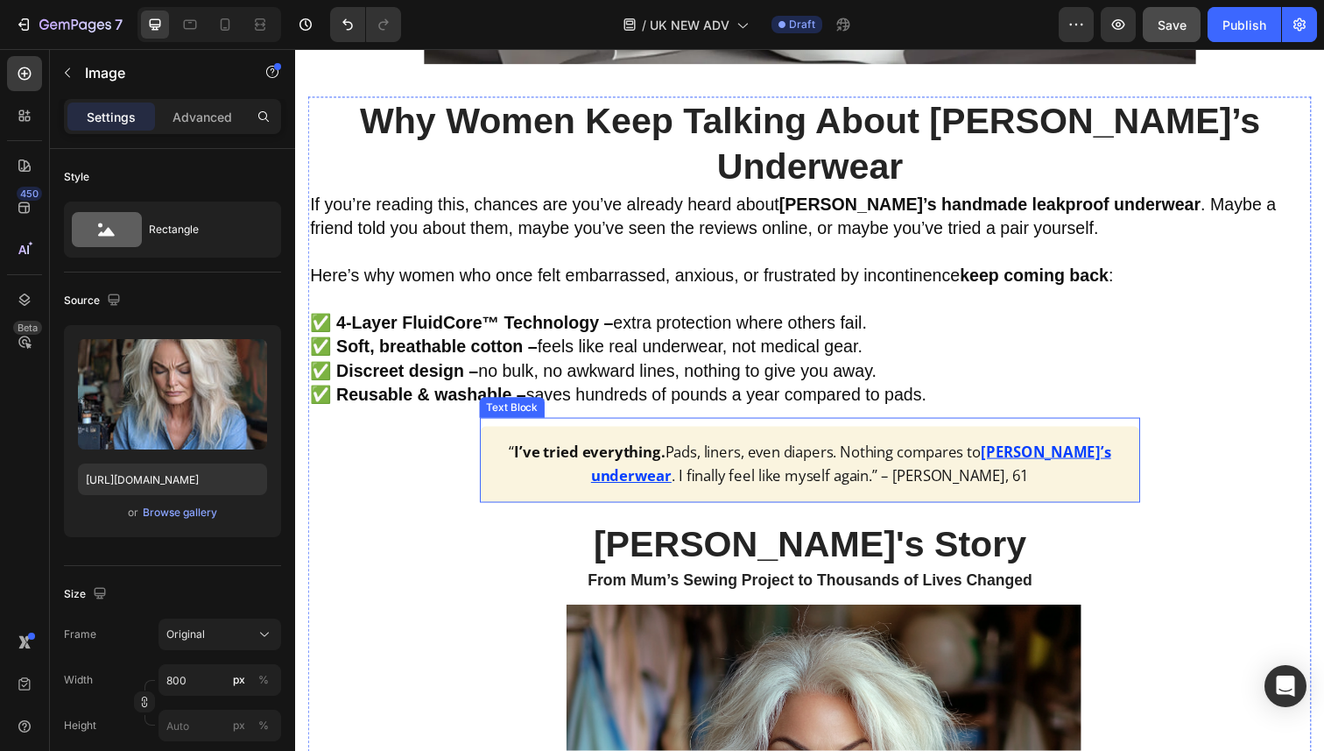 The image size is (1324, 751). I want to click on div: Browse gallery, so click(180, 512).